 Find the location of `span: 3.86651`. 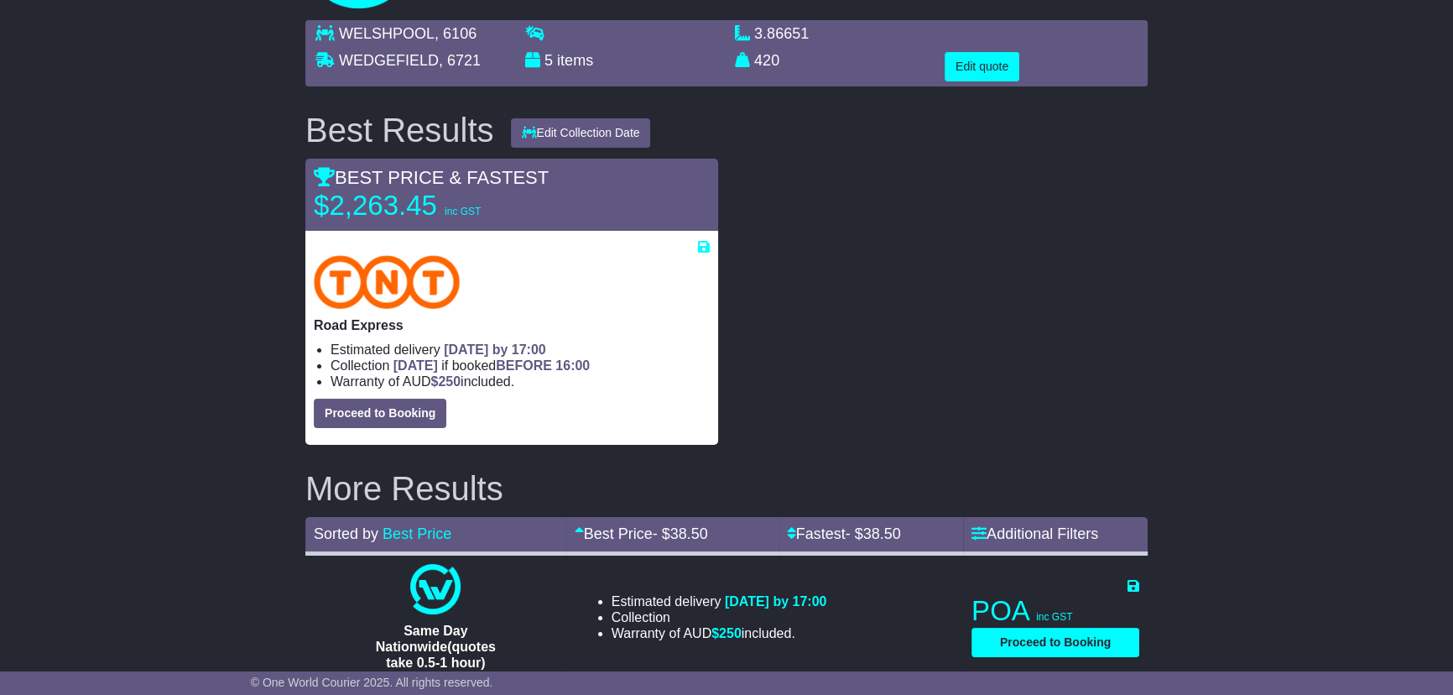

span: 3.86651 is located at coordinates (781, 34).